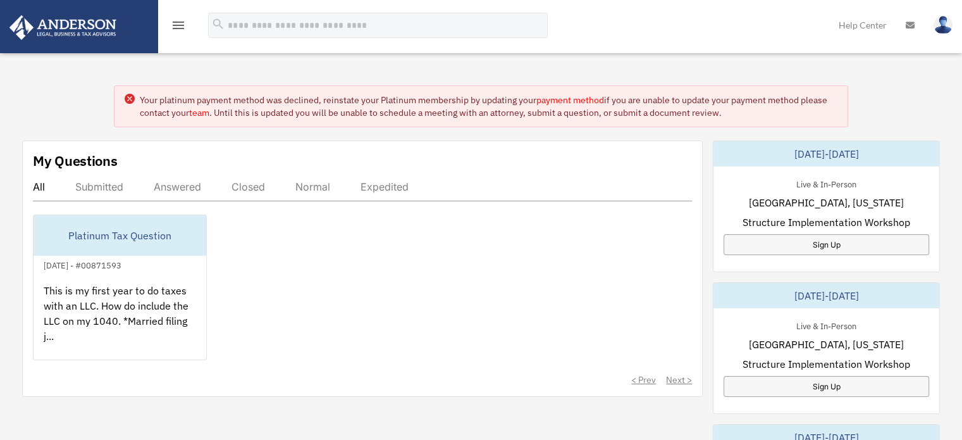 Image resolution: width=962 pixels, height=440 pixels. Describe the element at coordinates (943, 25) in the screenshot. I see `img: User Pic` at that location.